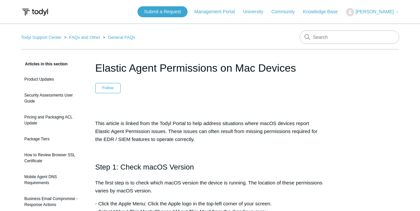 Image resolution: width=420 pixels, height=211 pixels. I want to click on p: This article is linked from the Todyl Portal to help address situations where macOS devices repor..., so click(210, 131).